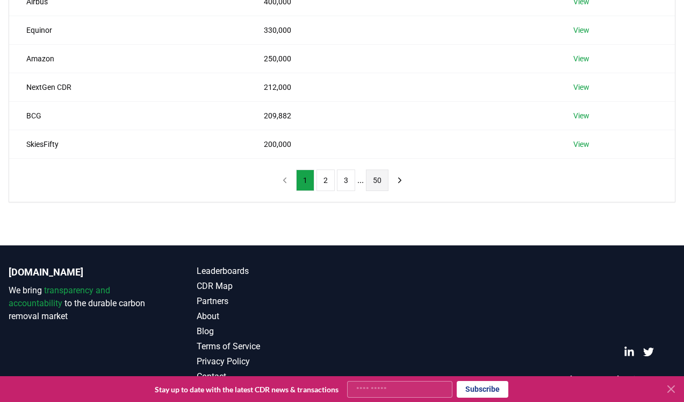 This screenshot has height=402, width=684. Describe the element at coordinates (402, 30) in the screenshot. I see `td: 330,000` at that location.